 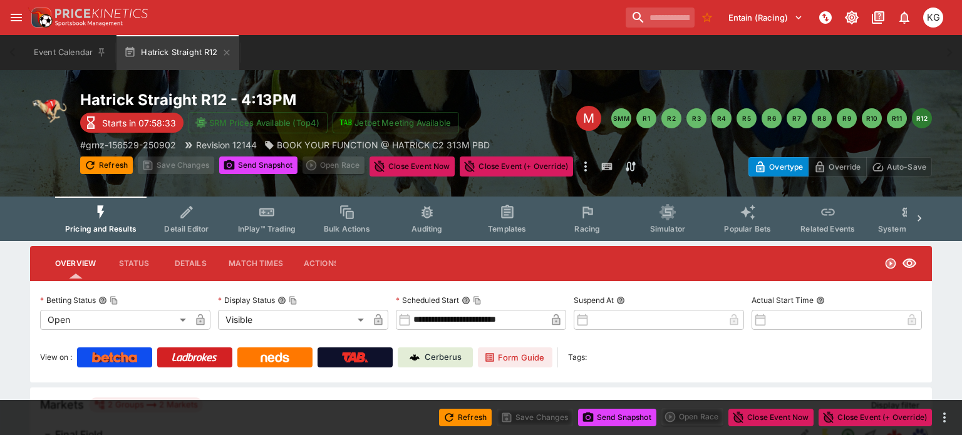 I want to click on button: R10, so click(x=872, y=118).